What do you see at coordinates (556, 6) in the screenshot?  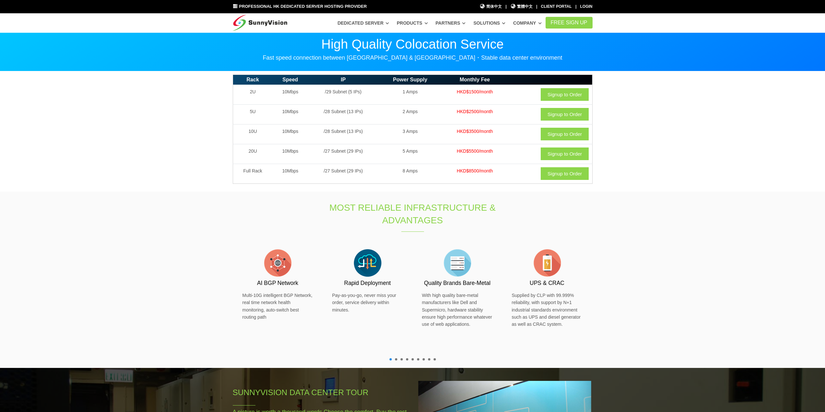 I see `a: Client Portal` at bounding box center [556, 6].